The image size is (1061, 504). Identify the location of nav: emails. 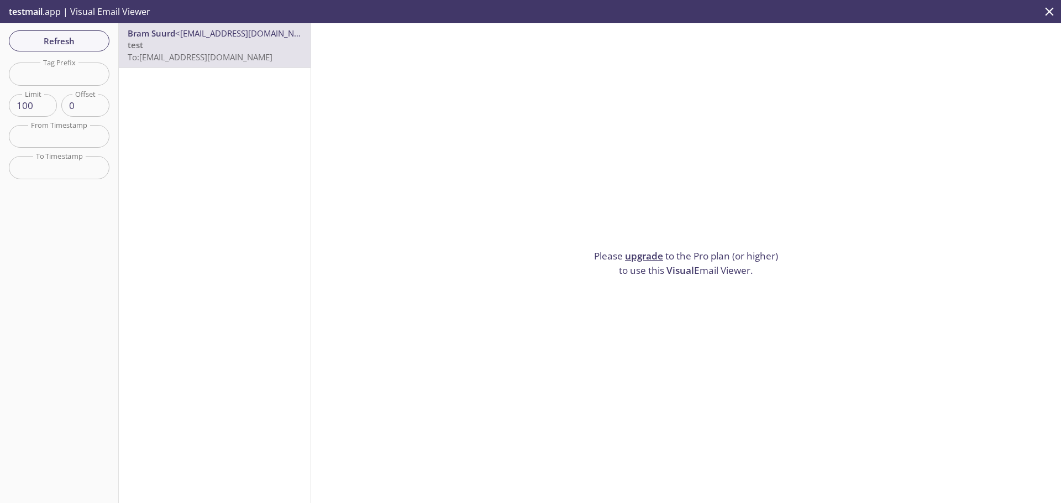
(214, 45).